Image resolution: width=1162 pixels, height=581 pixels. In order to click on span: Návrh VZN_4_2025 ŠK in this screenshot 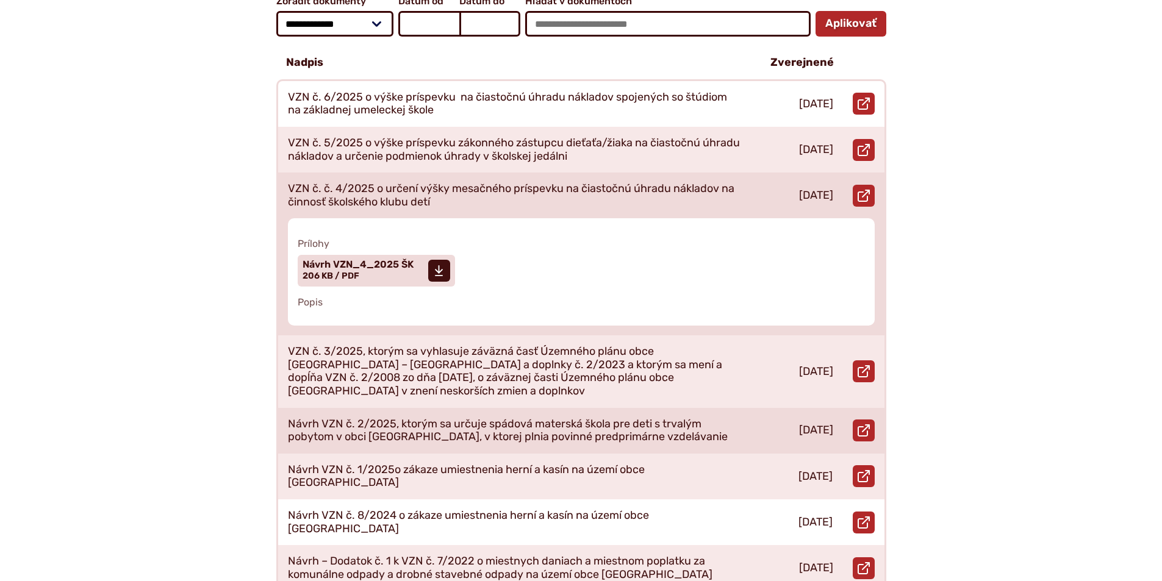, I will do `click(358, 265)`.